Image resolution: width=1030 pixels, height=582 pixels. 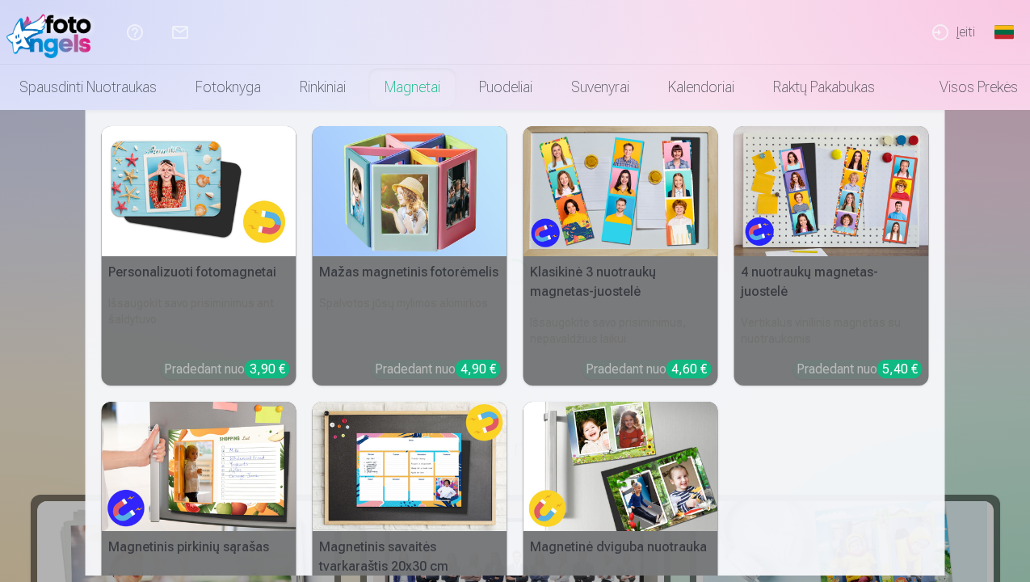 What do you see at coordinates (620, 330) in the screenshot?
I see `h6: Išsaugokite savo prisiminimus, nepavaldžius laikui` at bounding box center [620, 330].